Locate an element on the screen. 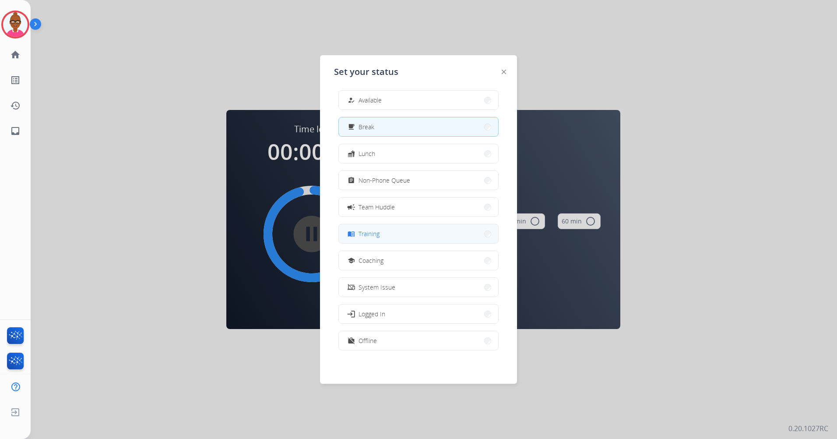 This screenshot has height=439, width=837. mat-icon: phonelink_off is located at coordinates (351, 287).